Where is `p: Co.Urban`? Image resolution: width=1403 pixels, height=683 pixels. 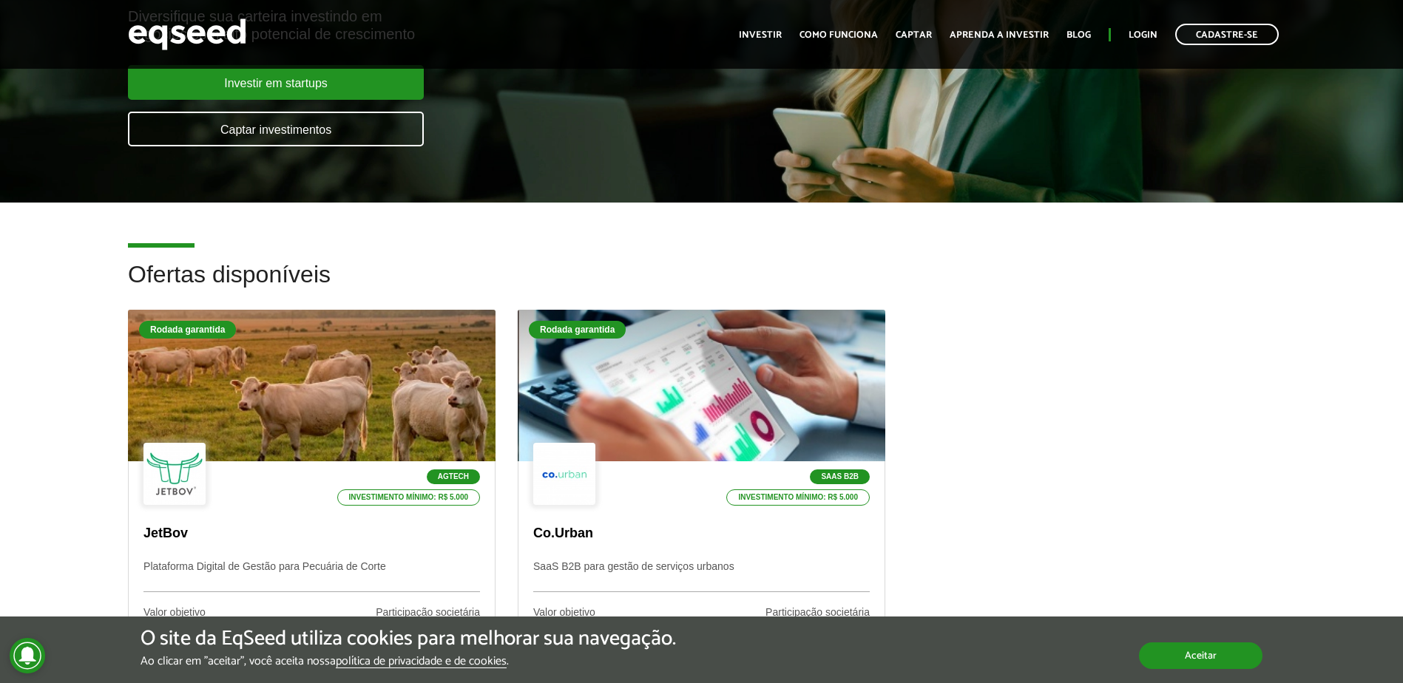 p: Co.Urban is located at coordinates (701, 534).